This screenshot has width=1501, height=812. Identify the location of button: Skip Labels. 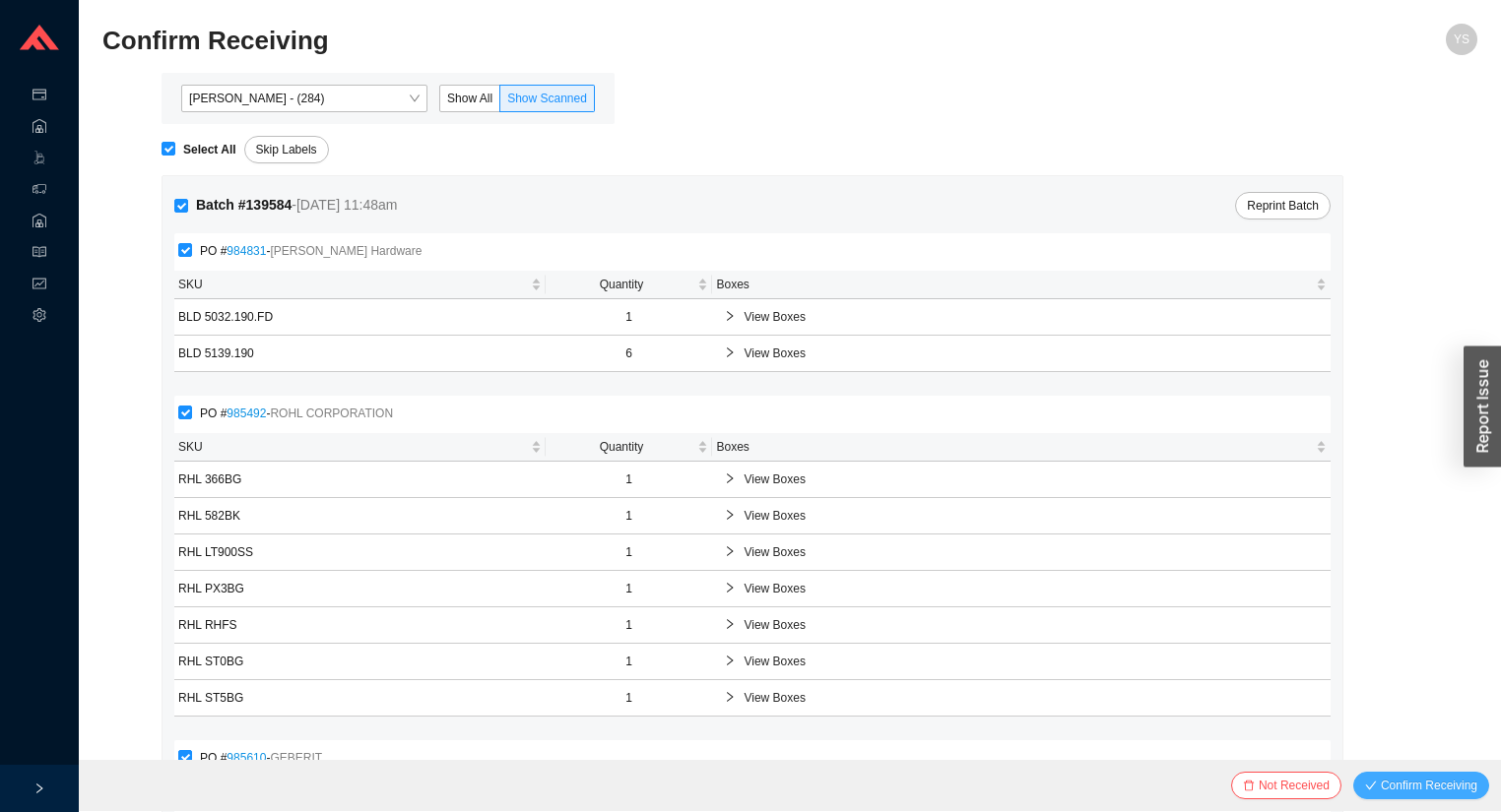
(286, 150).